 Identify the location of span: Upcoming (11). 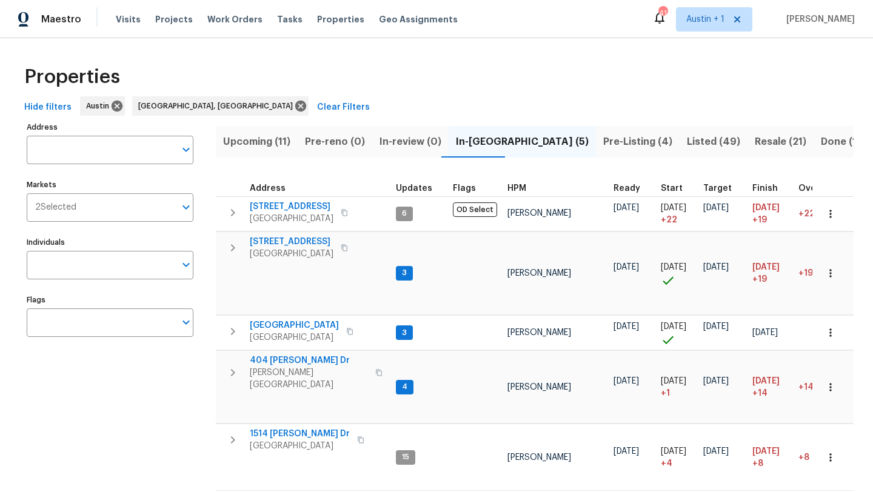
(256, 142).